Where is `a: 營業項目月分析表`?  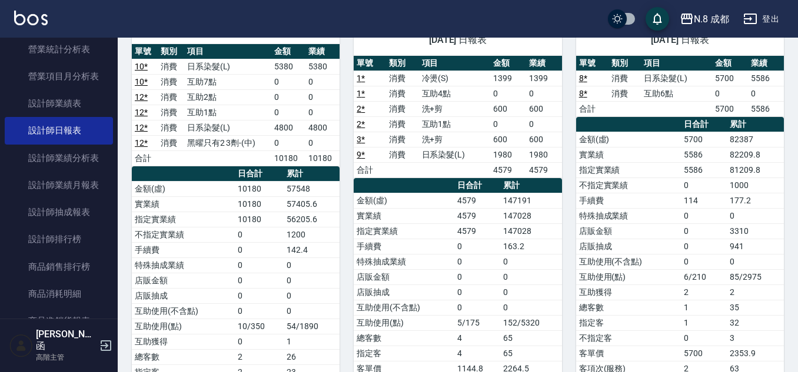
a: 營業項目月分析表 is located at coordinates (59, 76).